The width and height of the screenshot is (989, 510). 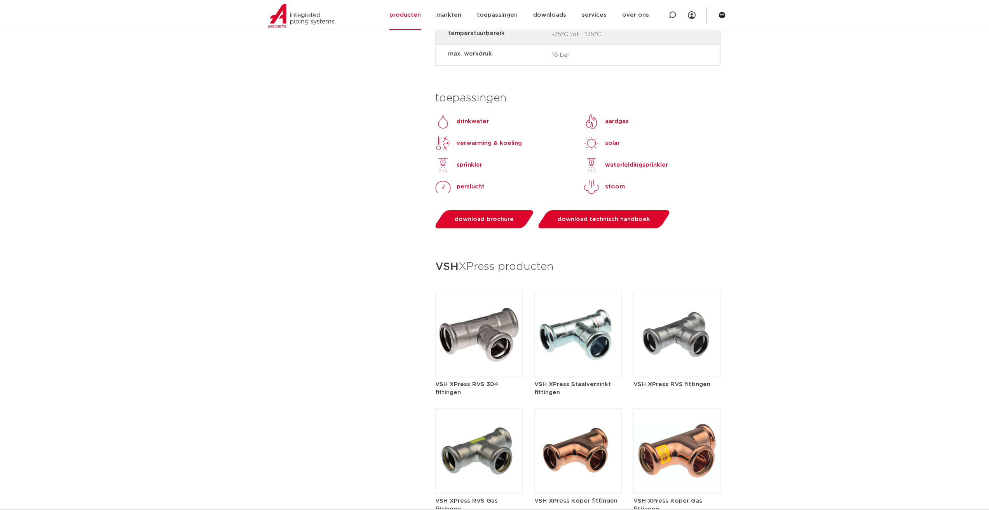 What do you see at coordinates (606, 122) in the screenshot?
I see `a: aardgas` at bounding box center [606, 122].